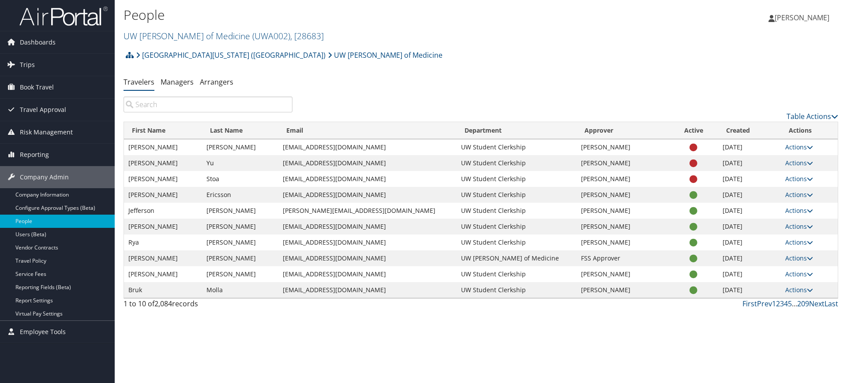  I want to click on span: Employee Tools, so click(43, 332).